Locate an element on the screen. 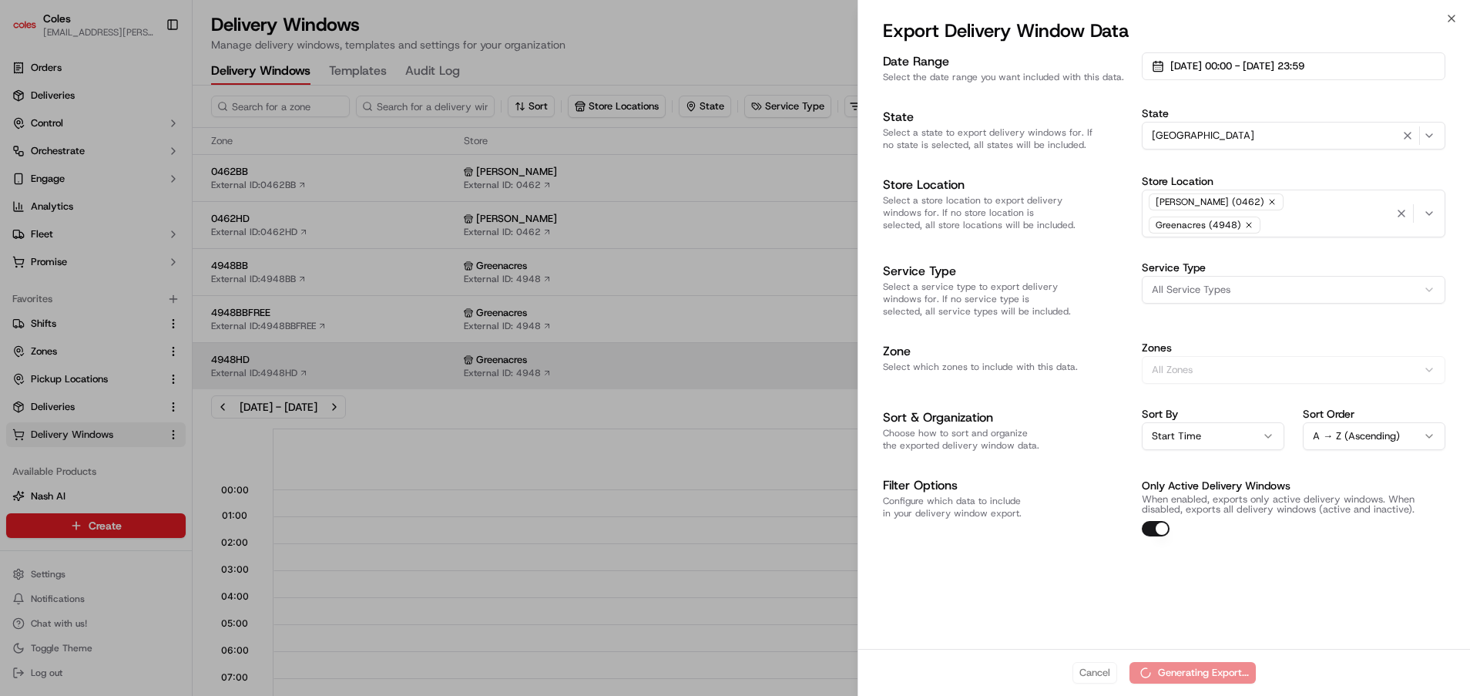 The width and height of the screenshot is (1470, 696). span: Greenacres (4948) is located at coordinates (1198, 225).